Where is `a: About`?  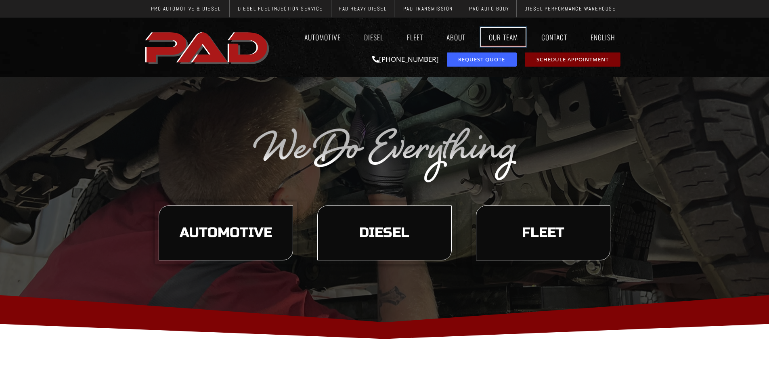 a: About is located at coordinates (456, 37).